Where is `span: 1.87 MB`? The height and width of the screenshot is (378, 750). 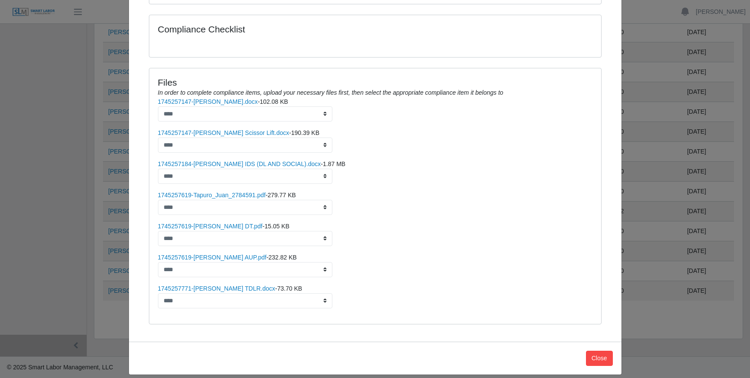 span: 1.87 MB is located at coordinates (334, 164).